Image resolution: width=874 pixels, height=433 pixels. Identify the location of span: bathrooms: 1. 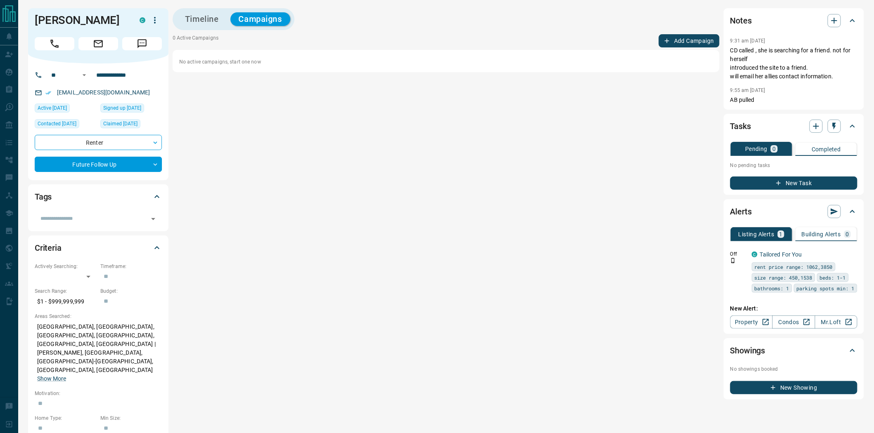
(772, 289).